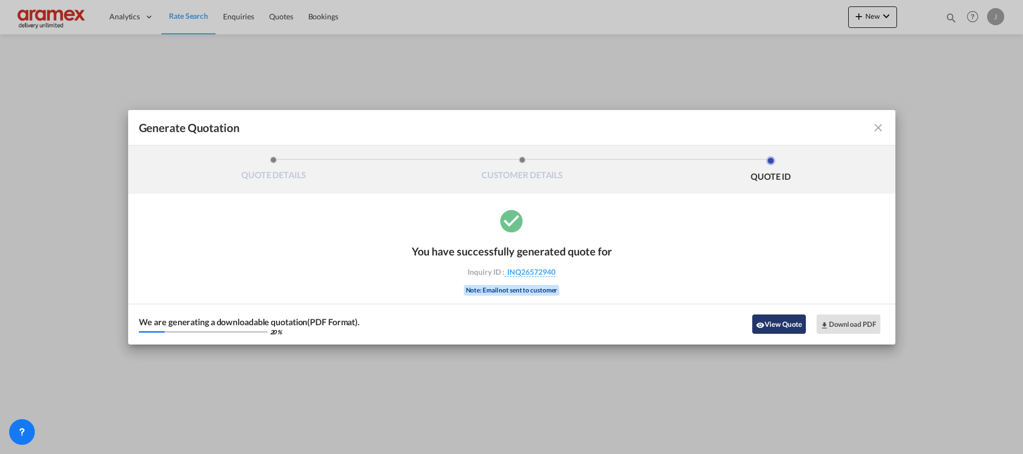  What do you see at coordinates (512, 227) in the screenshot?
I see `md-dialog: Generate QuotationQUOTE ...` at bounding box center [512, 227].